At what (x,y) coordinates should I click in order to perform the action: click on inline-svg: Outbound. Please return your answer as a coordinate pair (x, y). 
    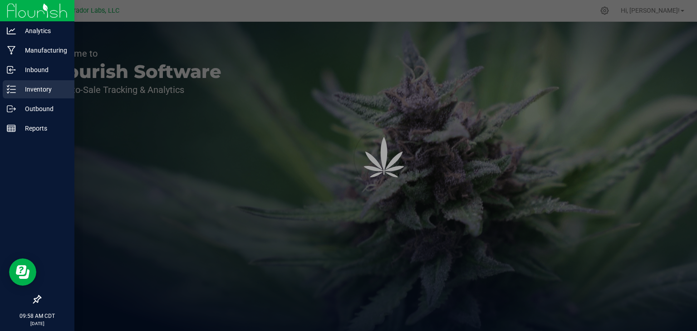
    Looking at the image, I should click on (11, 109).